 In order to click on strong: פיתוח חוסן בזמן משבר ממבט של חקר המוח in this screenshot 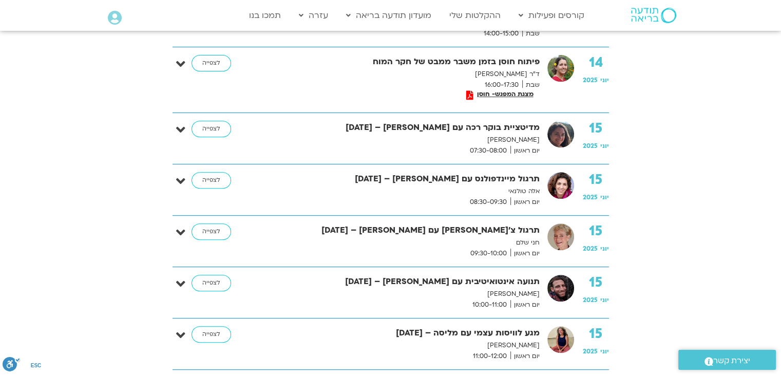, I will do `click(404, 62)`.